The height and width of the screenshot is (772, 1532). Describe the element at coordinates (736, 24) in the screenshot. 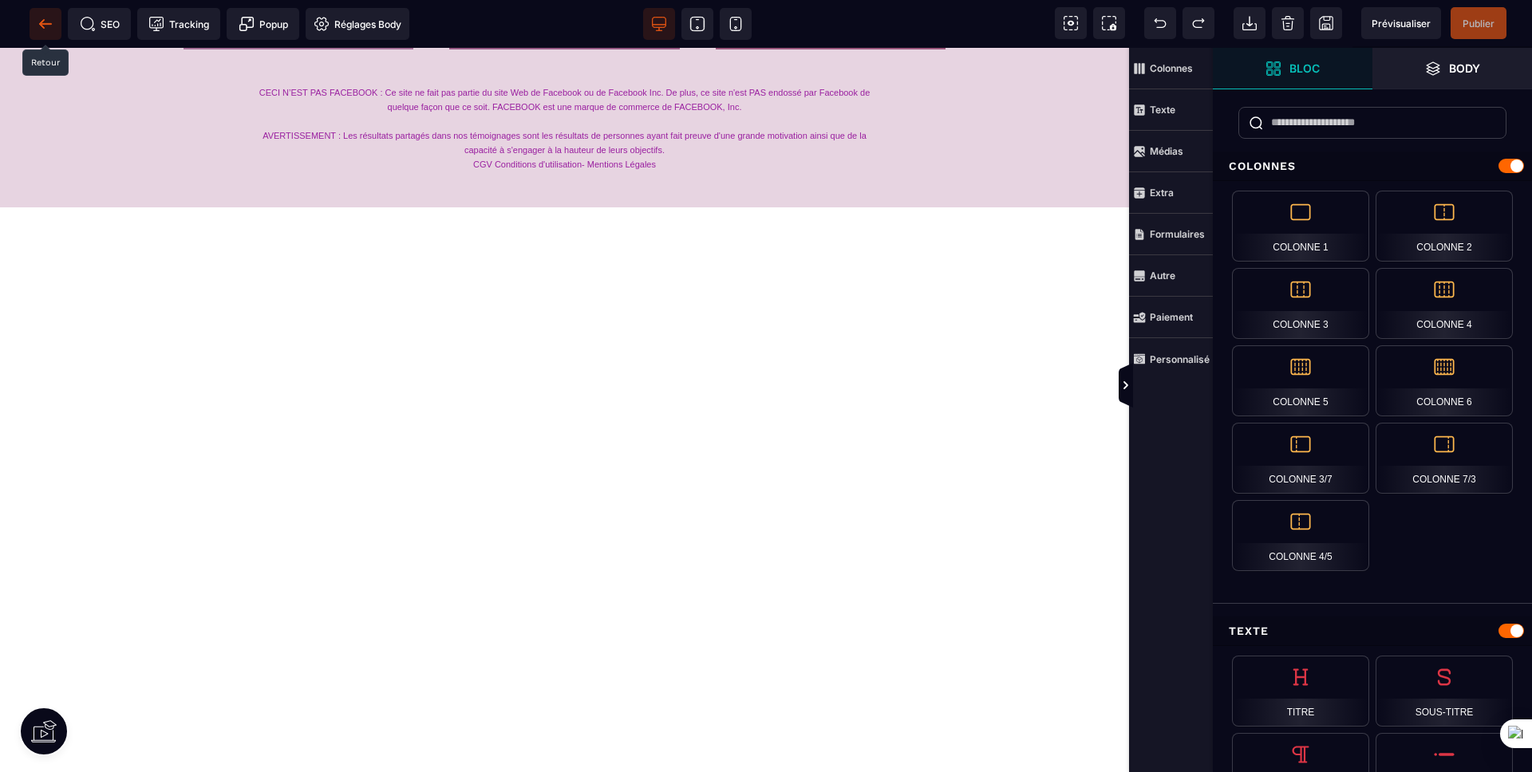

I see `span: Voir mobile` at that location.